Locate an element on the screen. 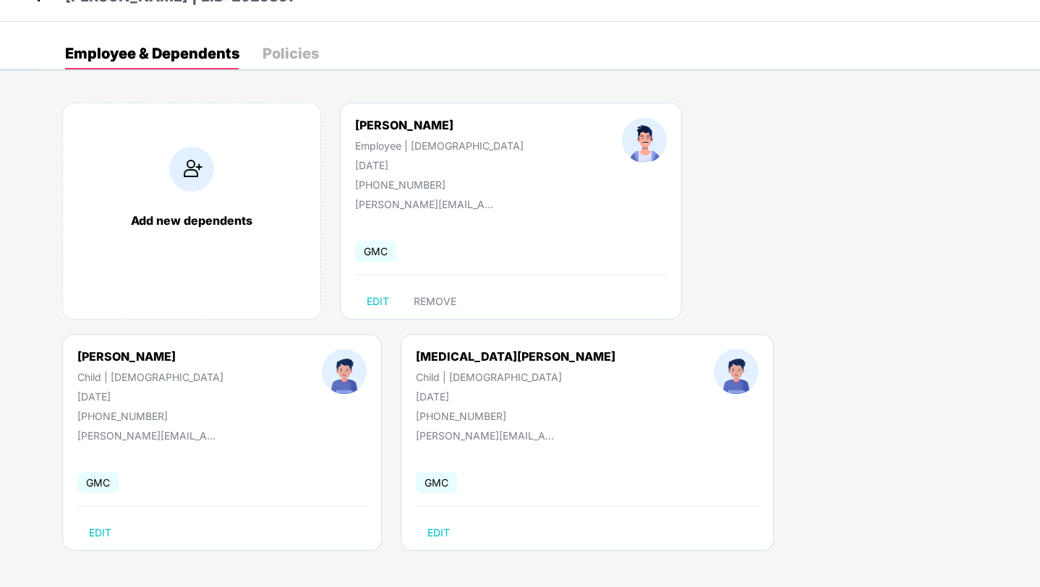 This screenshot has height=587, width=1040. div: Policies is located at coordinates (291, 54).